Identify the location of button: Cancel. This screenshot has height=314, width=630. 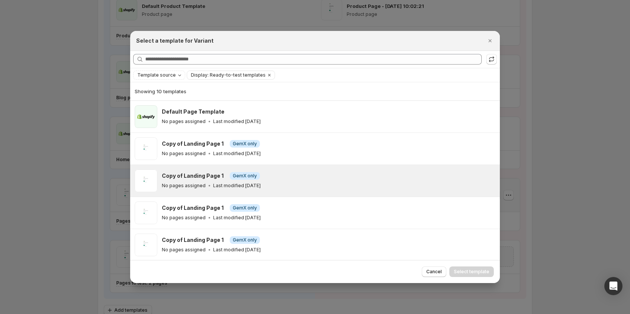
(434, 271).